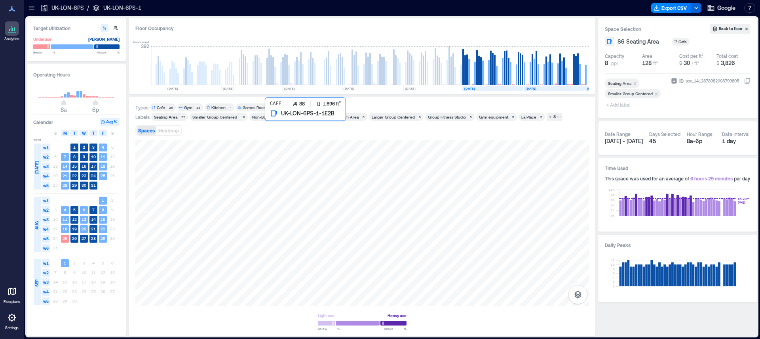  Describe the element at coordinates (630, 93) in the screenshot. I see `div: Smaller Group Centered` at that location.